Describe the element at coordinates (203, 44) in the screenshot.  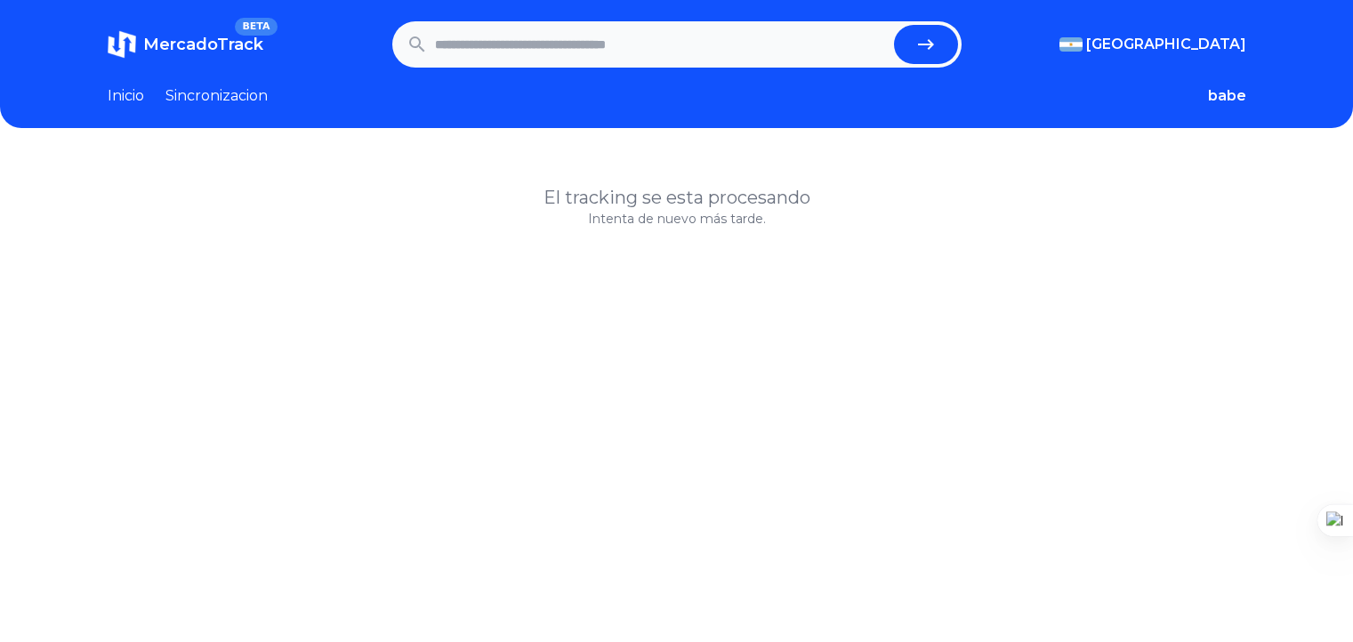
I see `span: MercadoTrack` at that location.